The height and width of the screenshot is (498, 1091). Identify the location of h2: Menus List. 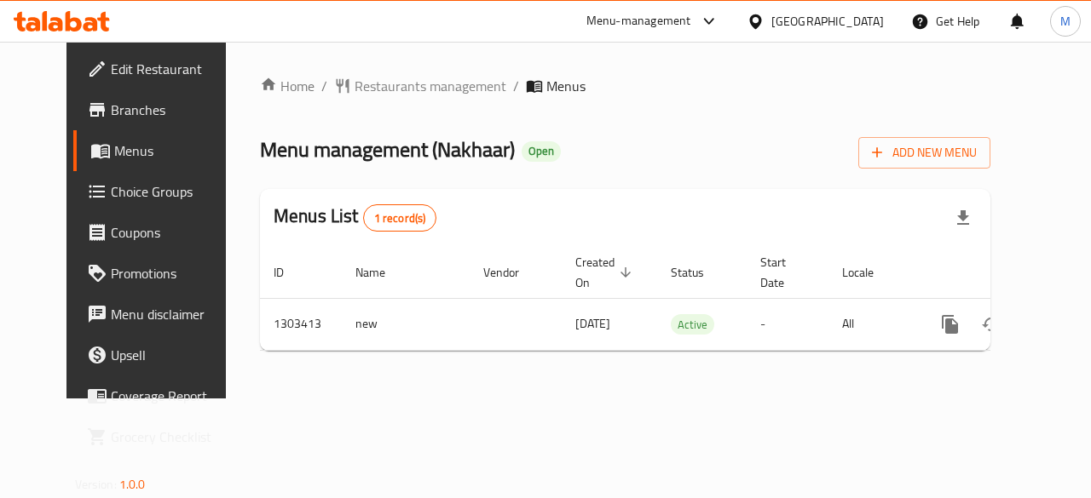
(354, 217).